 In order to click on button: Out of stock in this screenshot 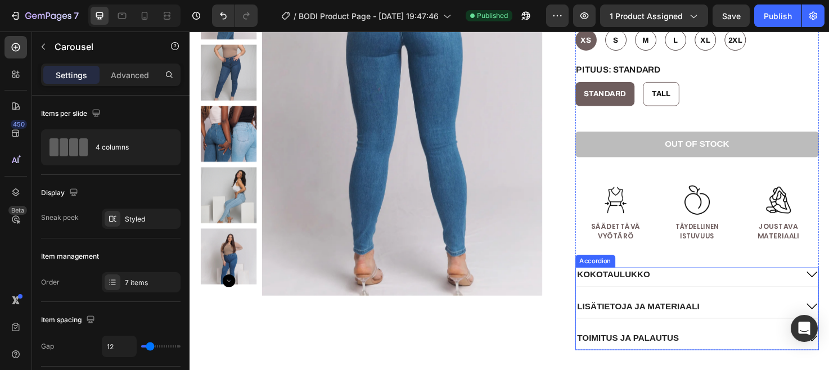, I will do `click(535, 119)`.